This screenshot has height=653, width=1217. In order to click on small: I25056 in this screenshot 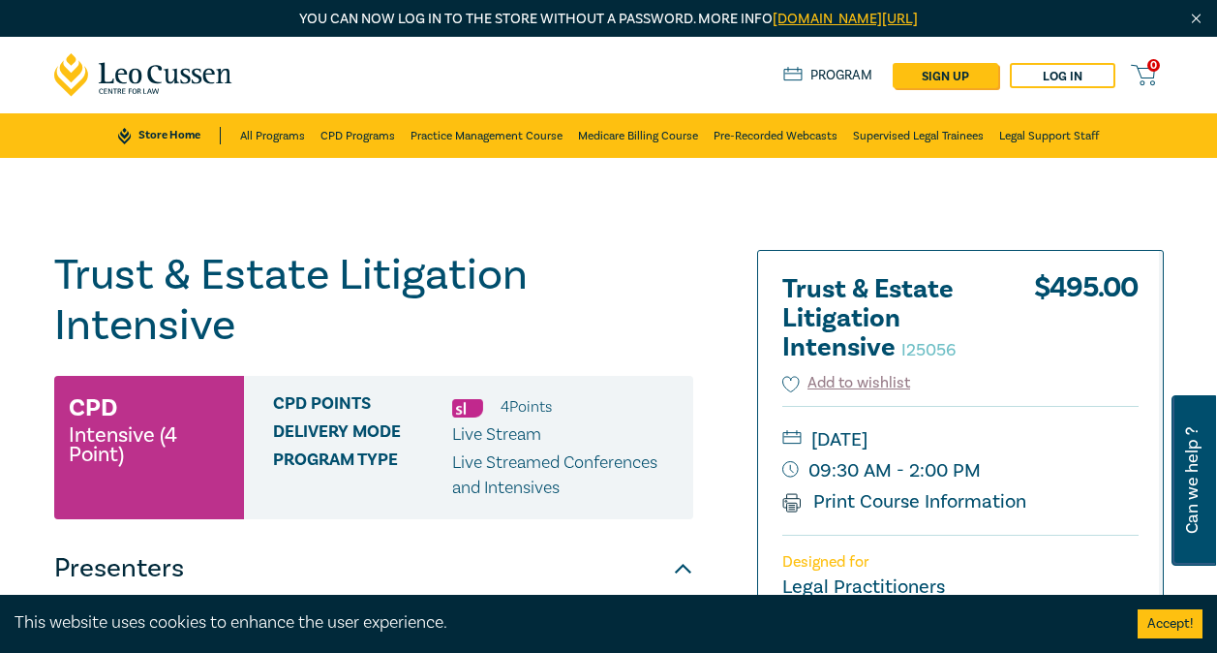, I will do `click(929, 350)`.